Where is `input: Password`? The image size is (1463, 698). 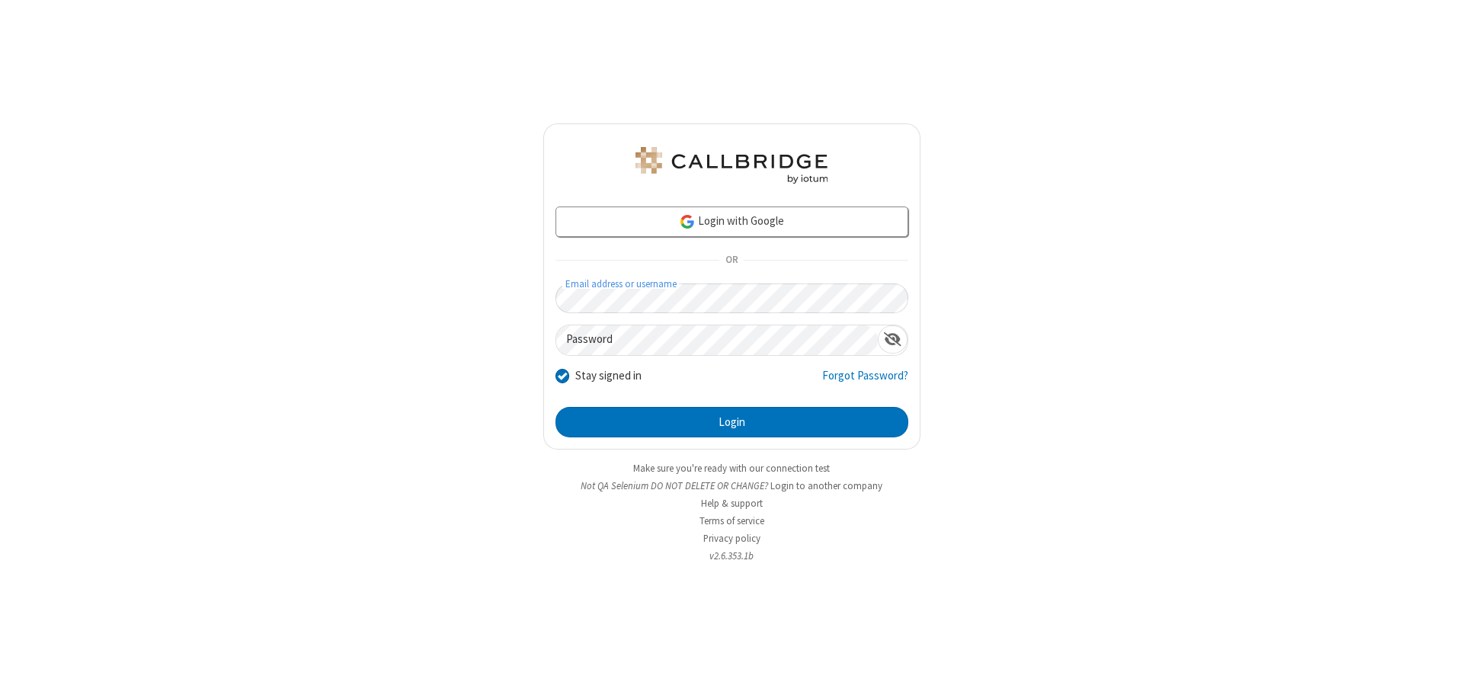
input: Password is located at coordinates (717, 340).